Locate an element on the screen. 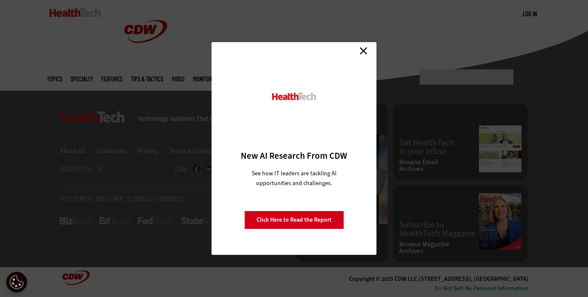 The width and height of the screenshot is (588, 297). div: Cookie Settings is located at coordinates (17, 283).